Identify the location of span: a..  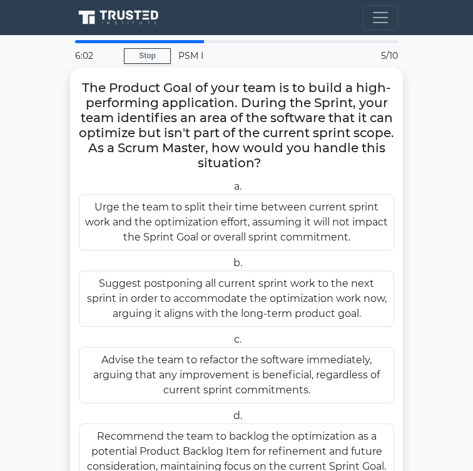
(238, 186).